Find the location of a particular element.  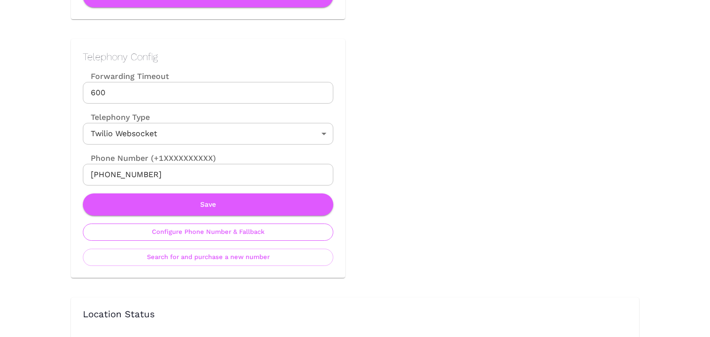

label: Forwarding Timeout is located at coordinates (208, 76).